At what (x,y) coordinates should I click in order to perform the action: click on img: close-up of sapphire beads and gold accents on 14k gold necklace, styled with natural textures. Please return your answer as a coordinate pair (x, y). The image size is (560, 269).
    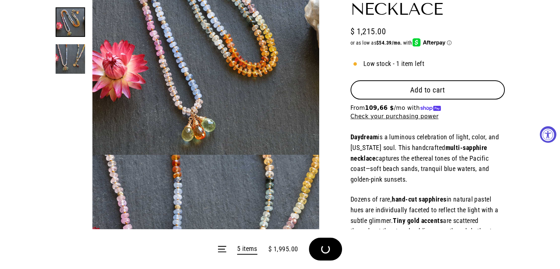
    Looking at the image, I should click on (70, 59).